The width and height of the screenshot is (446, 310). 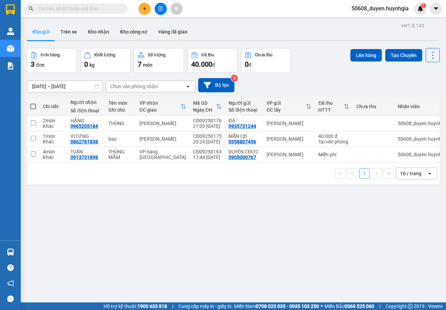 I want to click on div: Người nhận, so click(x=86, y=102).